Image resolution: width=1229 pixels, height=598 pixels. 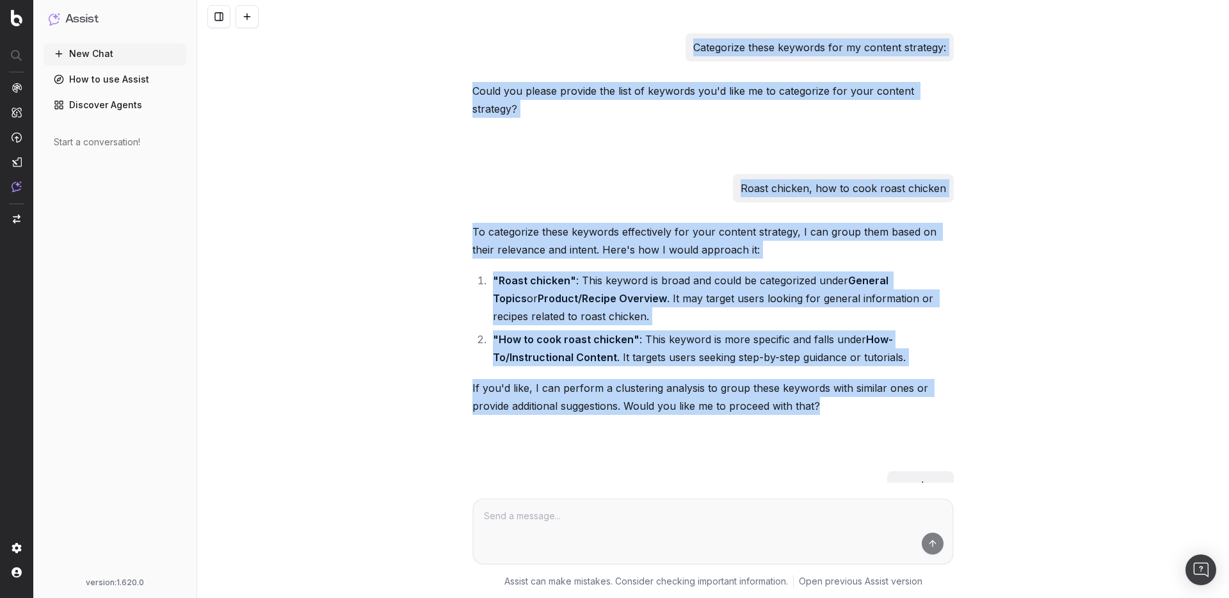 I want to click on img: Intelligence, so click(x=17, y=112).